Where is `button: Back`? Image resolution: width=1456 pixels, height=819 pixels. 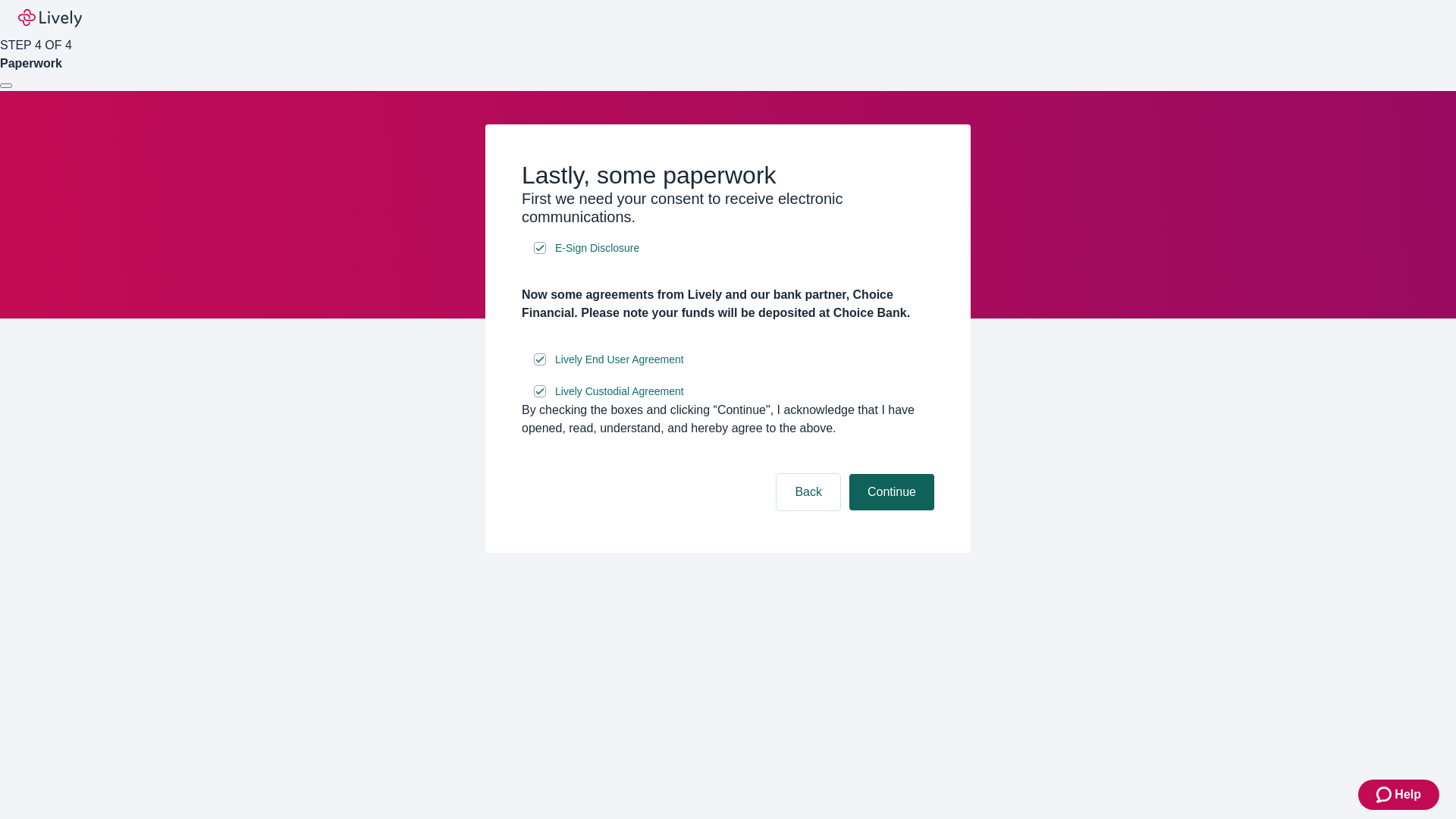 button: Back is located at coordinates (809, 492).